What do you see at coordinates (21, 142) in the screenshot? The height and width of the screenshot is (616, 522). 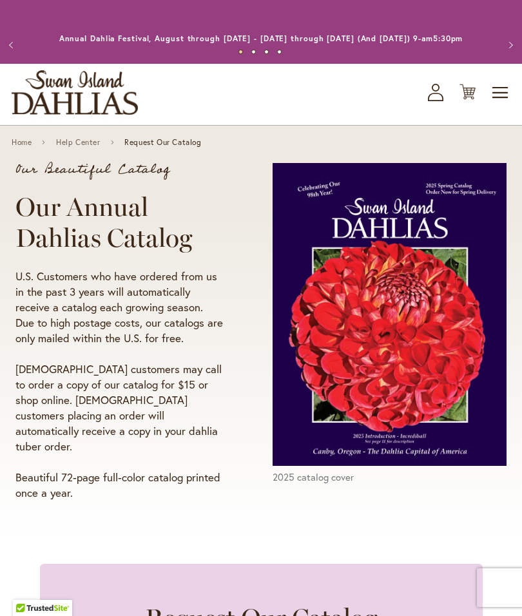 I see `a: Home` at bounding box center [21, 142].